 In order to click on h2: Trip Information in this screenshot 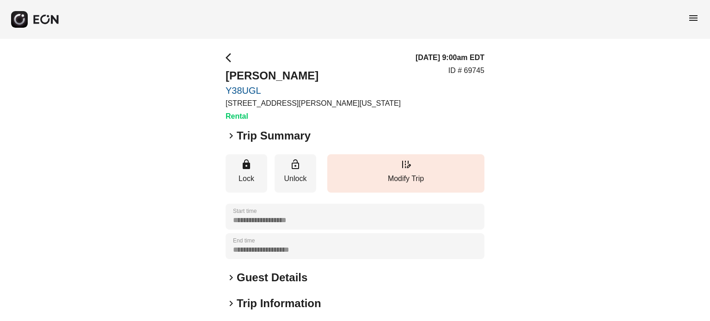, I will do `click(279, 304)`.